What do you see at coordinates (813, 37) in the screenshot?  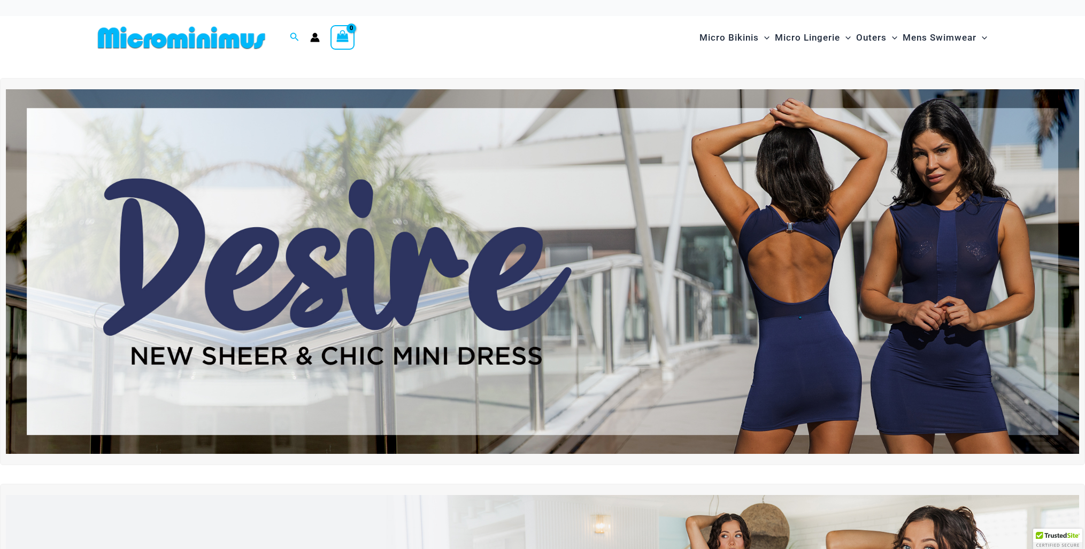 I see `a: Micro LingerieMenu ToggleMenu Toggle` at bounding box center [813, 37].